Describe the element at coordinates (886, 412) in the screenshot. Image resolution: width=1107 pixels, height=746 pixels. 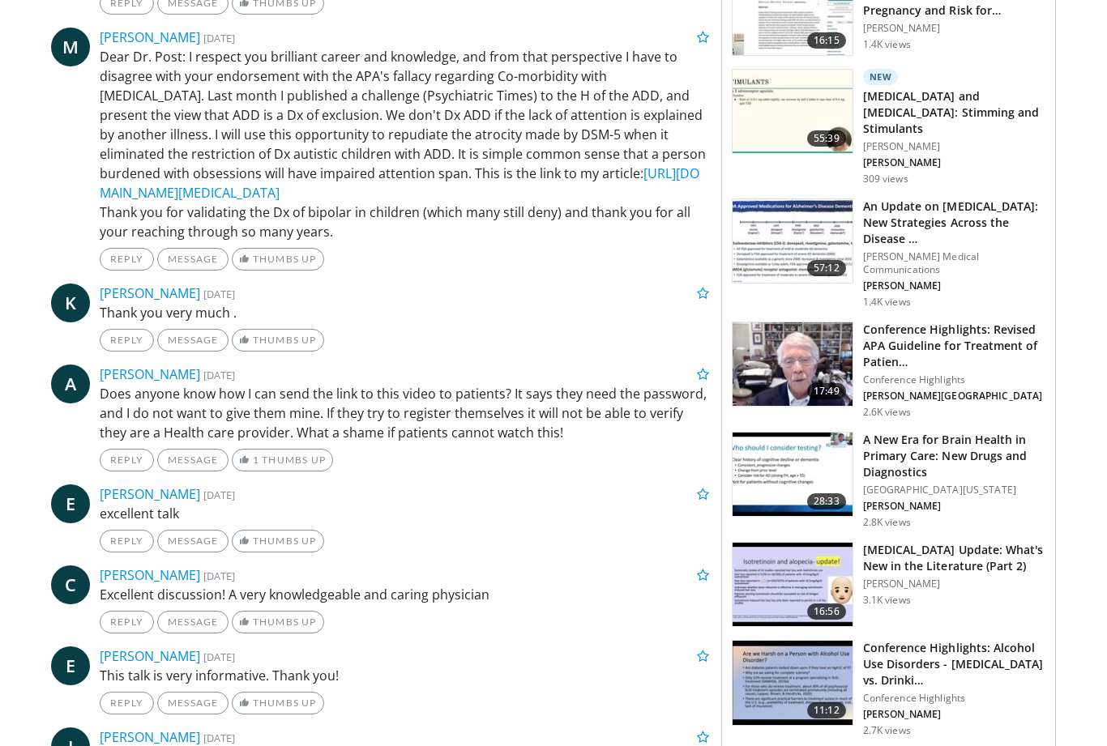
I see `p: 2.6K views` at that location.